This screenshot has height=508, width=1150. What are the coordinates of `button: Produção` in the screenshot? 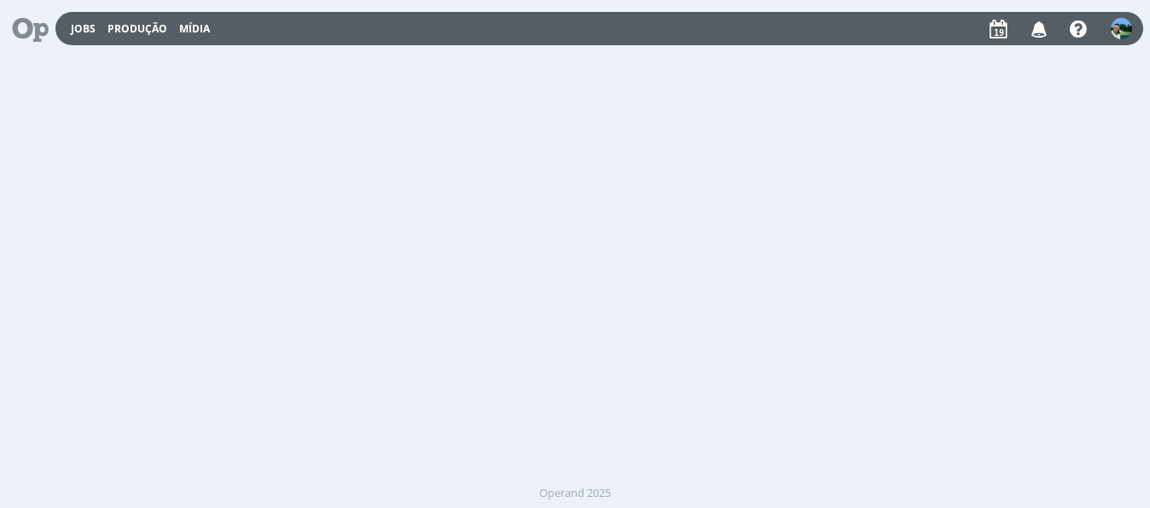 It's located at (137, 29).